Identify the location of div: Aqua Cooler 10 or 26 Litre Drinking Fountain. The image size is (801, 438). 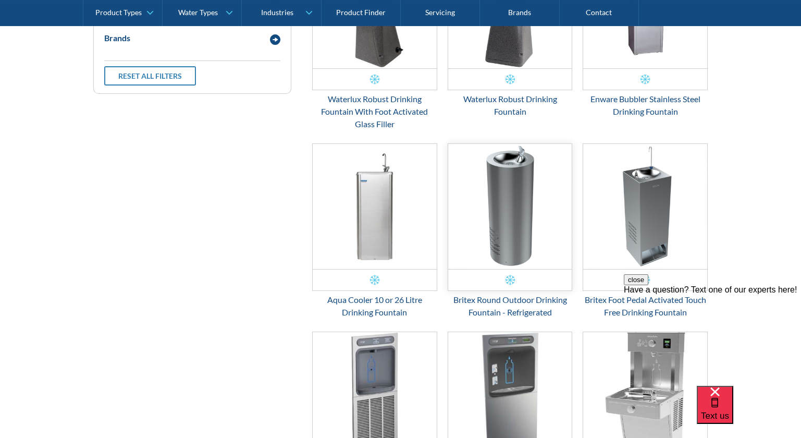
(375, 306).